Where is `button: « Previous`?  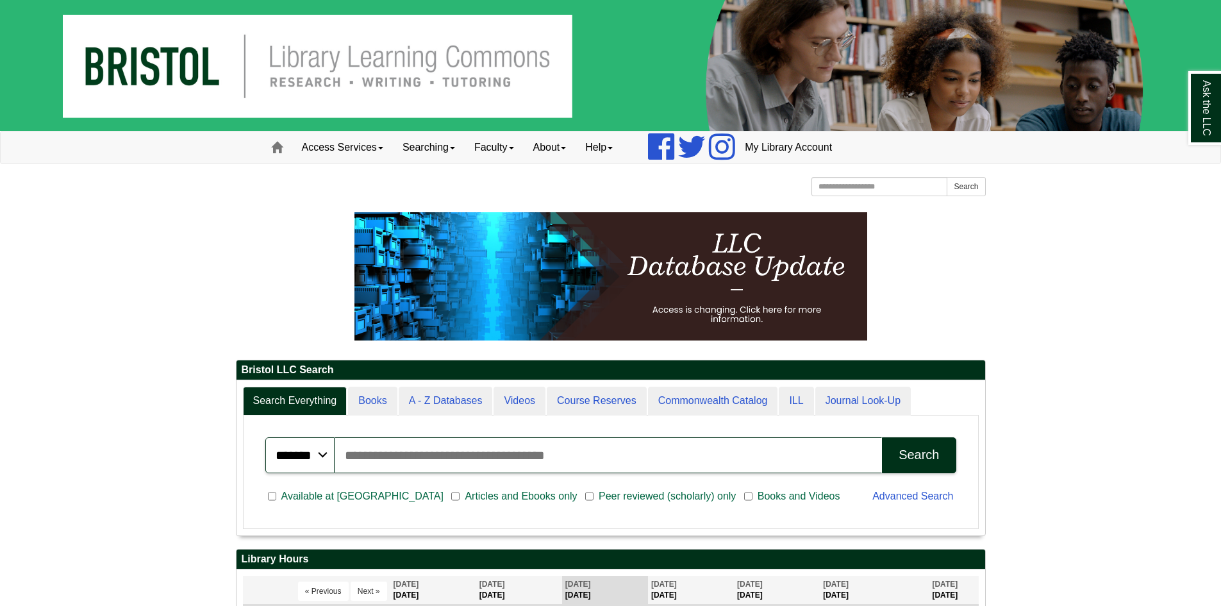 button: « Previous is located at coordinates (323, 591).